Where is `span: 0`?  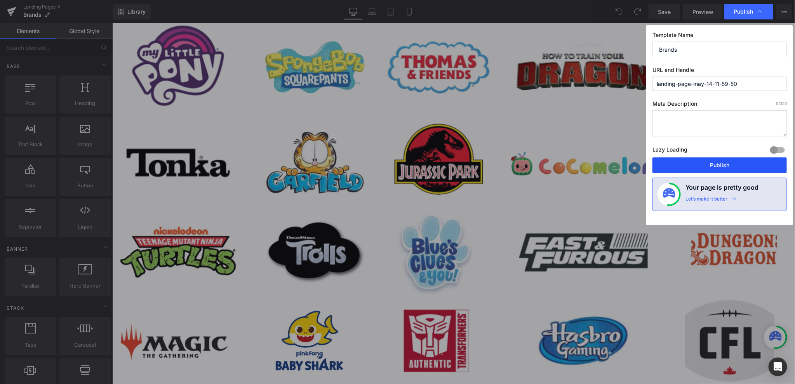
span: 0 is located at coordinates (777, 103).